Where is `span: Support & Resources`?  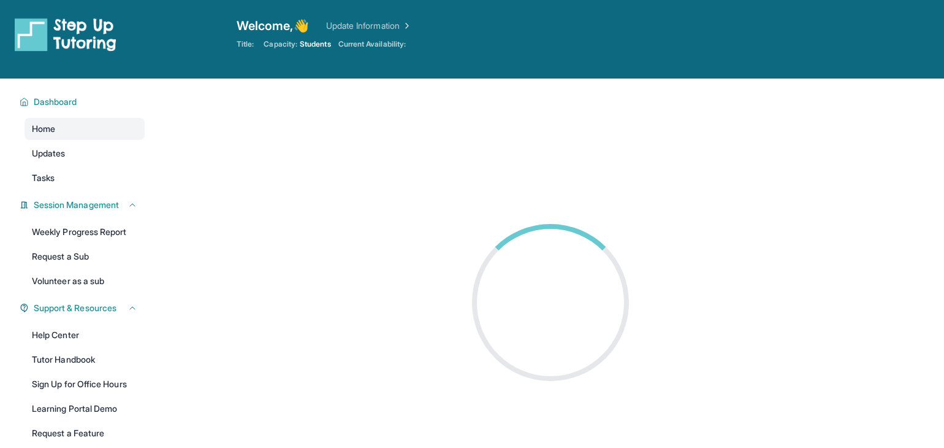
span: Support & Resources is located at coordinates (75, 308).